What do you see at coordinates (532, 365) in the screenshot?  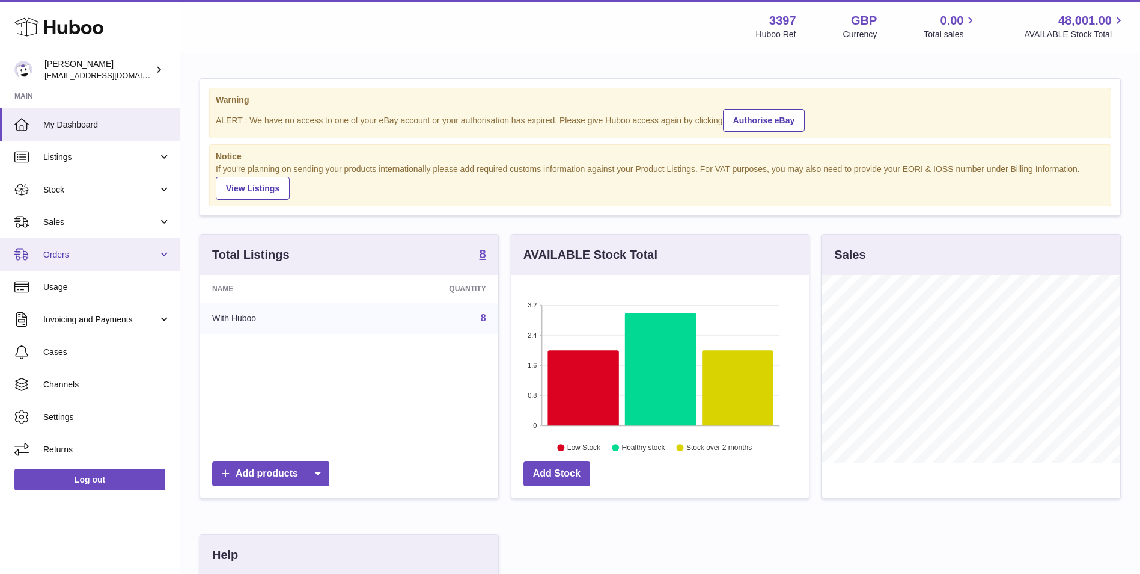 I see `text: 1.6` at bounding box center [532, 365].